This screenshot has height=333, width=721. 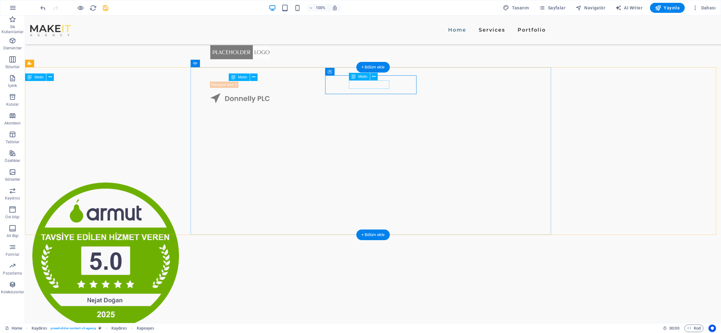 I want to click on p: Tablolar, so click(x=13, y=142).